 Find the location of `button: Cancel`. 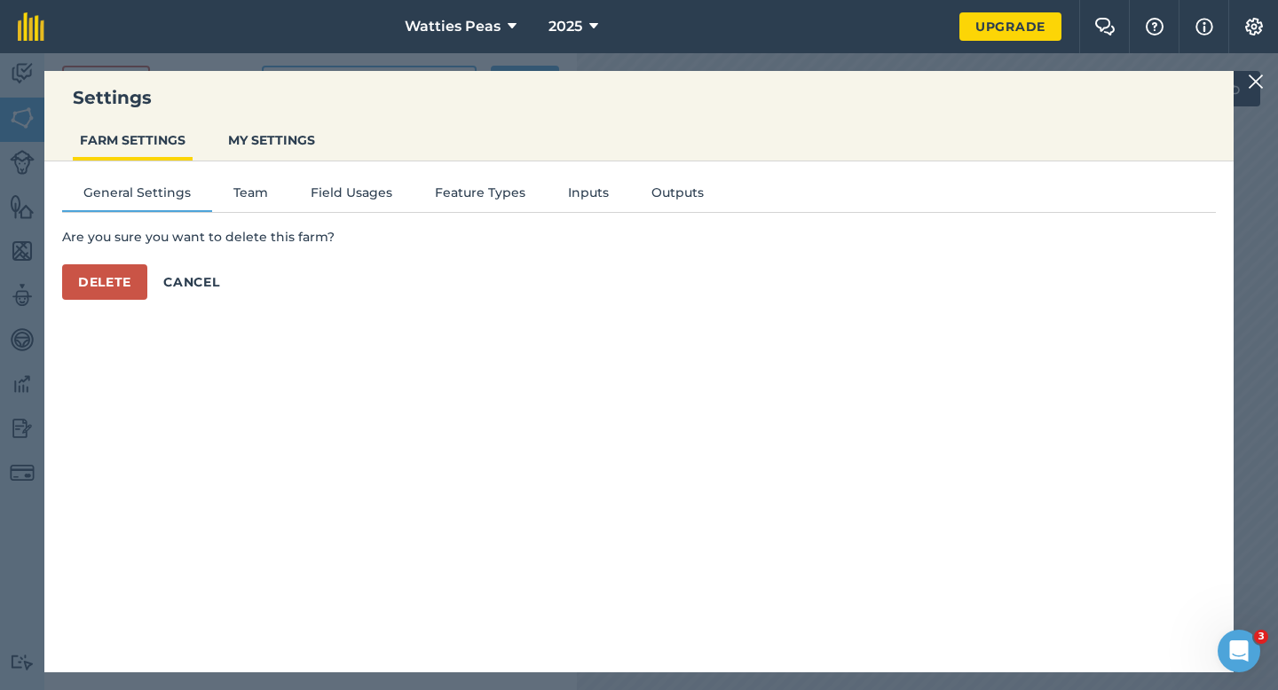

button: Cancel is located at coordinates (191, 282).